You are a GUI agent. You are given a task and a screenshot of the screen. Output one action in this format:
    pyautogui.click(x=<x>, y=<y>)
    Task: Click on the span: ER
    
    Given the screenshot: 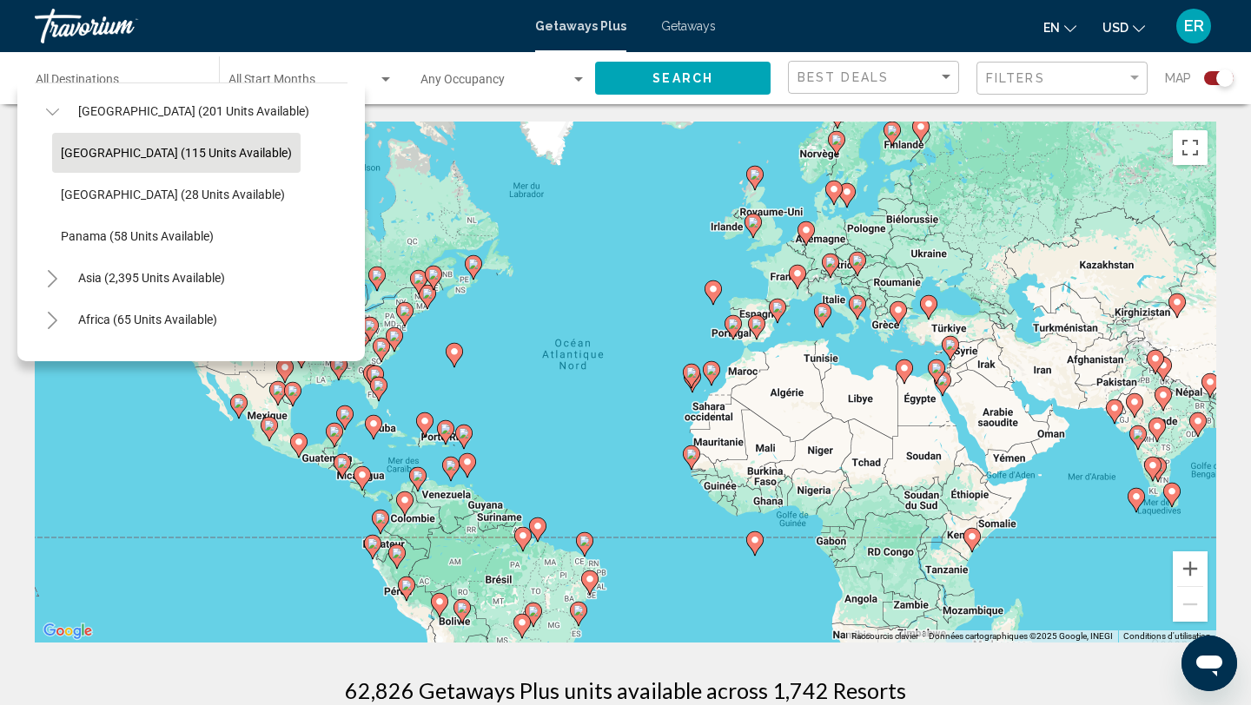 What is the action you would take?
    pyautogui.click(x=1194, y=26)
    